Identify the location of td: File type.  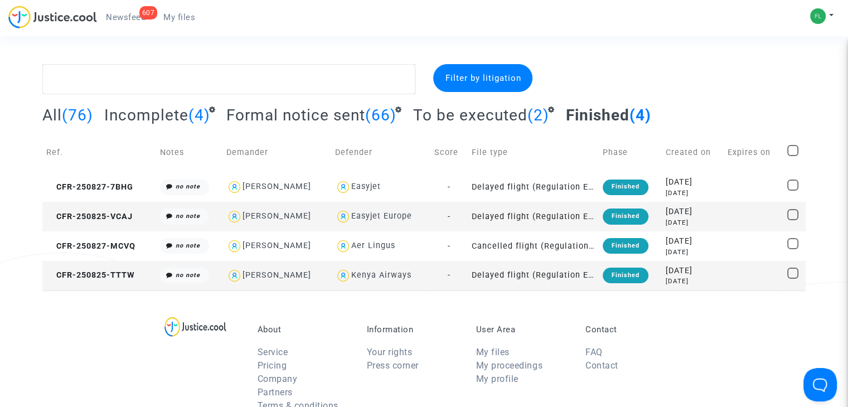
(533, 152).